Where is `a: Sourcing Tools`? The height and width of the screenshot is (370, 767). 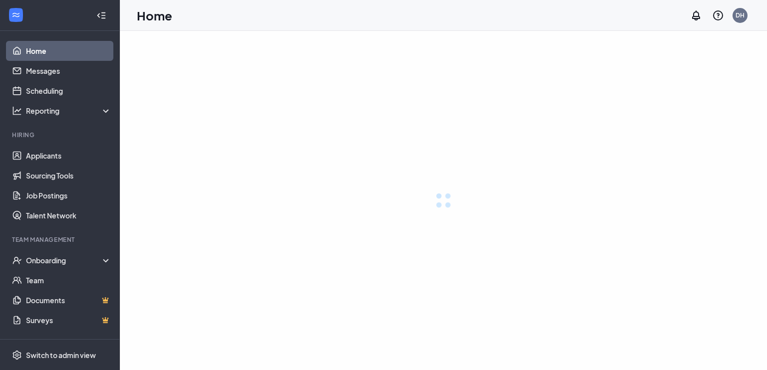 a: Sourcing Tools is located at coordinates (68, 176).